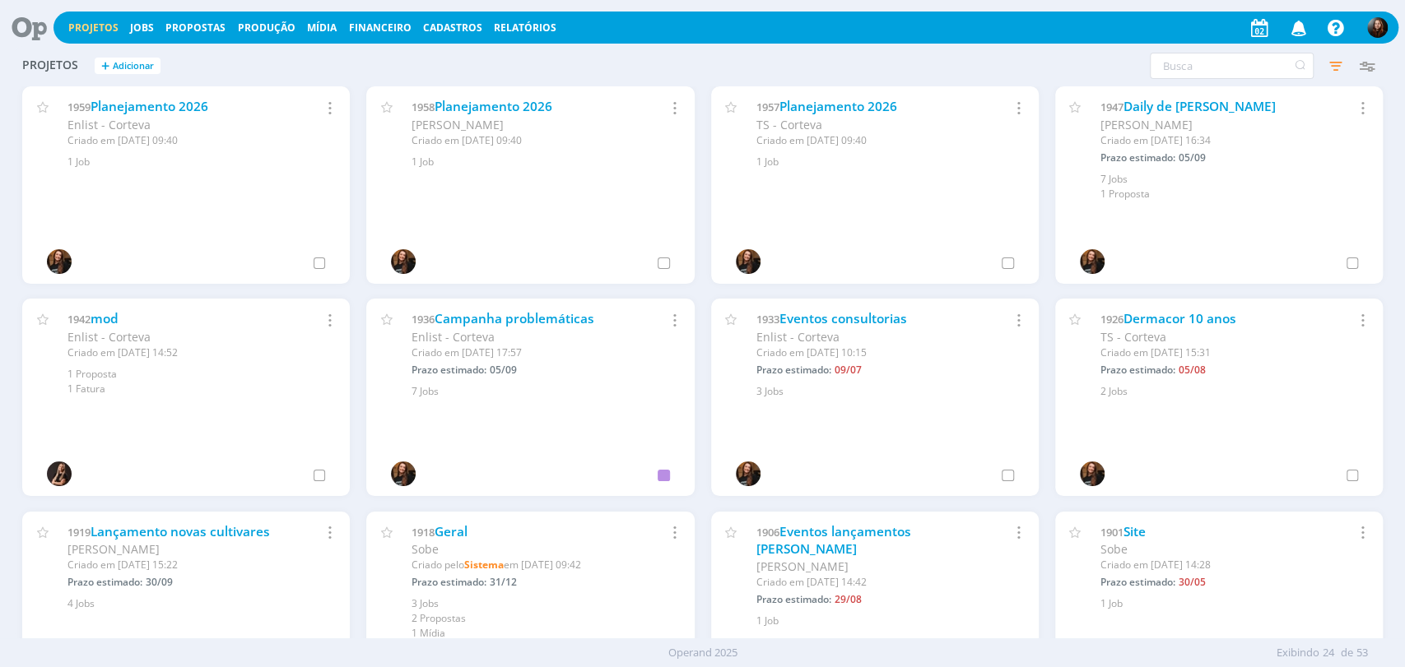  I want to click on span: 1918, so click(423, 532).